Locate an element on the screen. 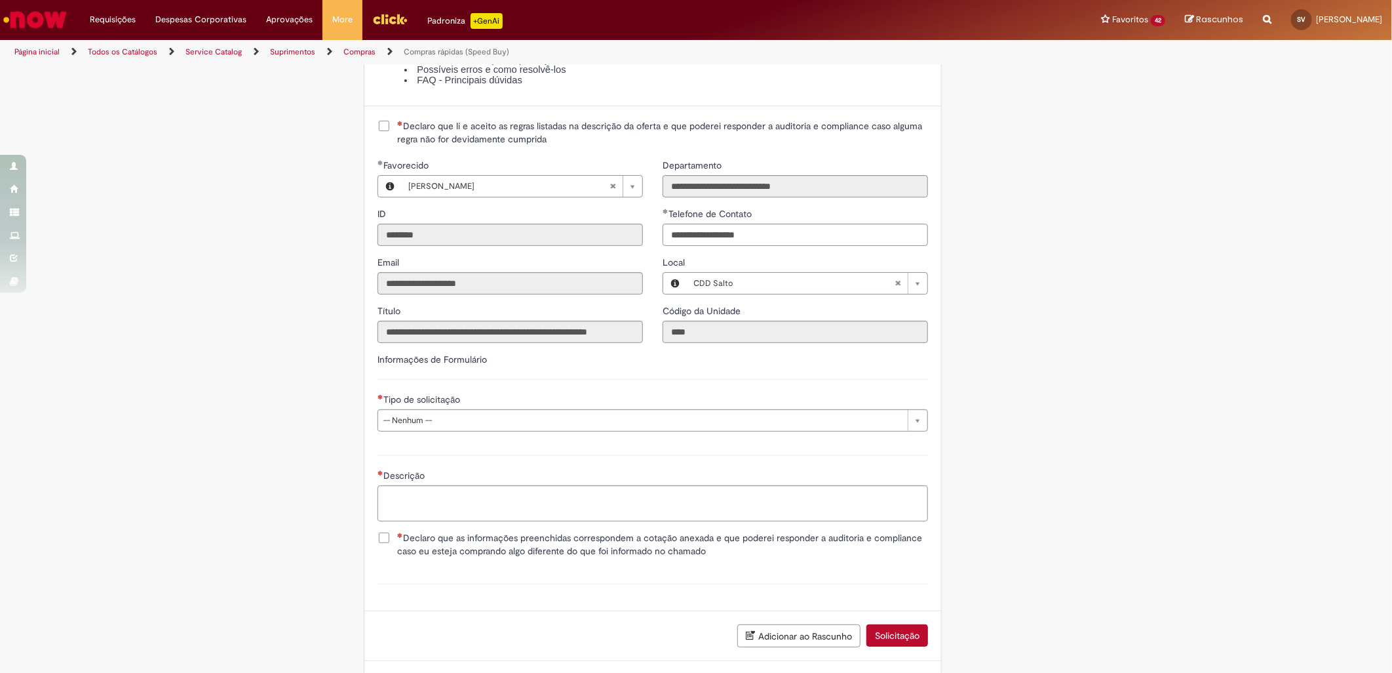  div: Padroniza is located at coordinates (465, 21).